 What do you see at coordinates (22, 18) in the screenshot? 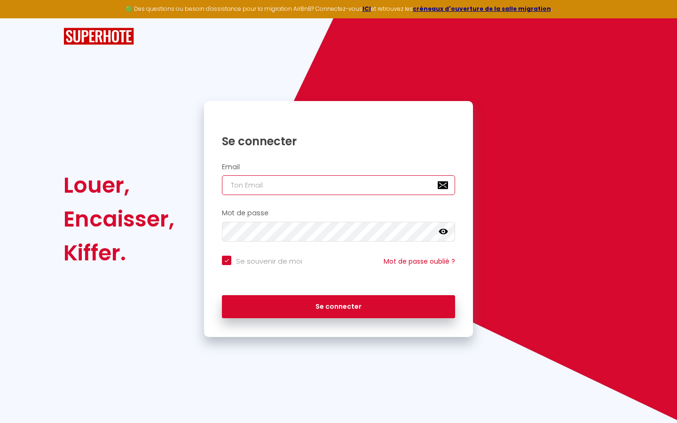
I see `button: Ouvrir le widget de chat LiveChat` at bounding box center [22, 18].